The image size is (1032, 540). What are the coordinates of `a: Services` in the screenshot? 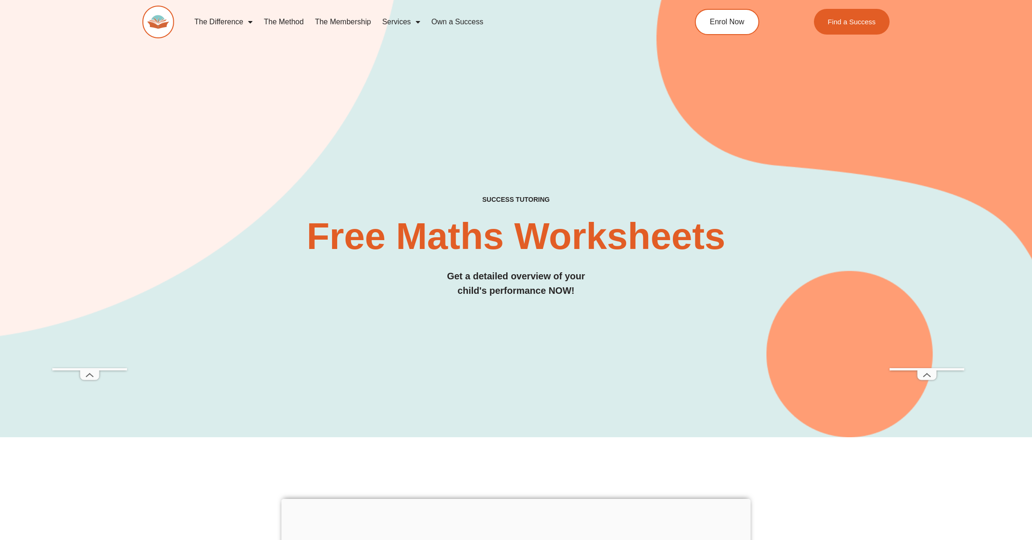 It's located at (401, 22).